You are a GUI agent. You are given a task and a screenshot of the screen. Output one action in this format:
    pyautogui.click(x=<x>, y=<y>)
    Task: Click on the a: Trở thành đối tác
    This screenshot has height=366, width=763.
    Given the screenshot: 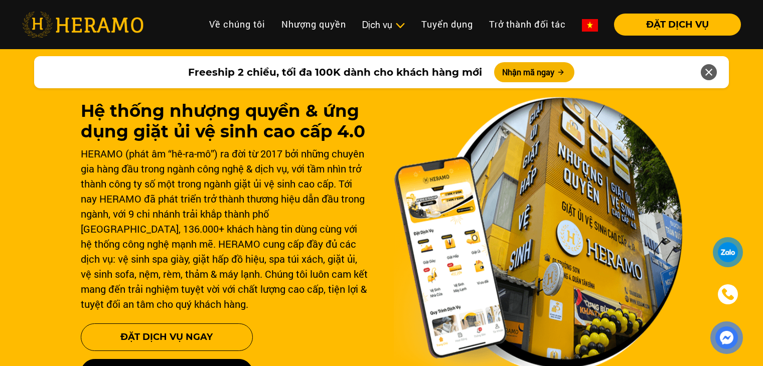 What is the action you would take?
    pyautogui.click(x=527, y=24)
    